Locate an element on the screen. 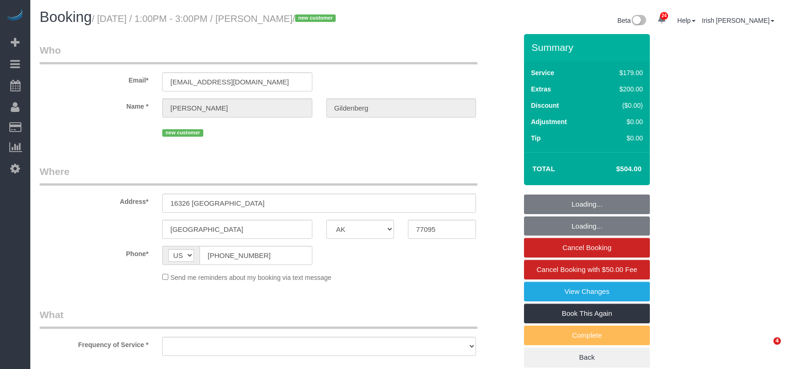  div: $179.00 is located at coordinates (621, 73).